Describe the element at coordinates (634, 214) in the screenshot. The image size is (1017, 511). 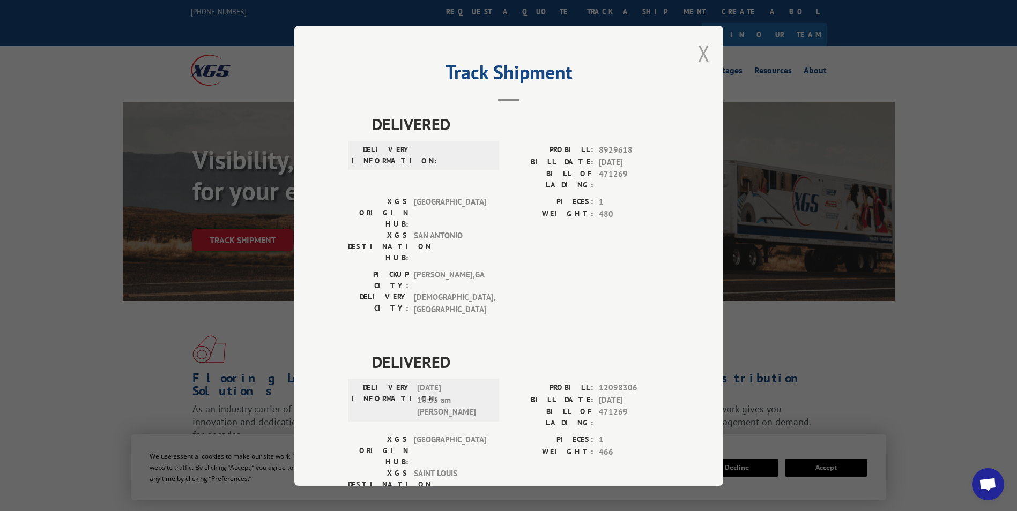
I see `span: 480` at that location.